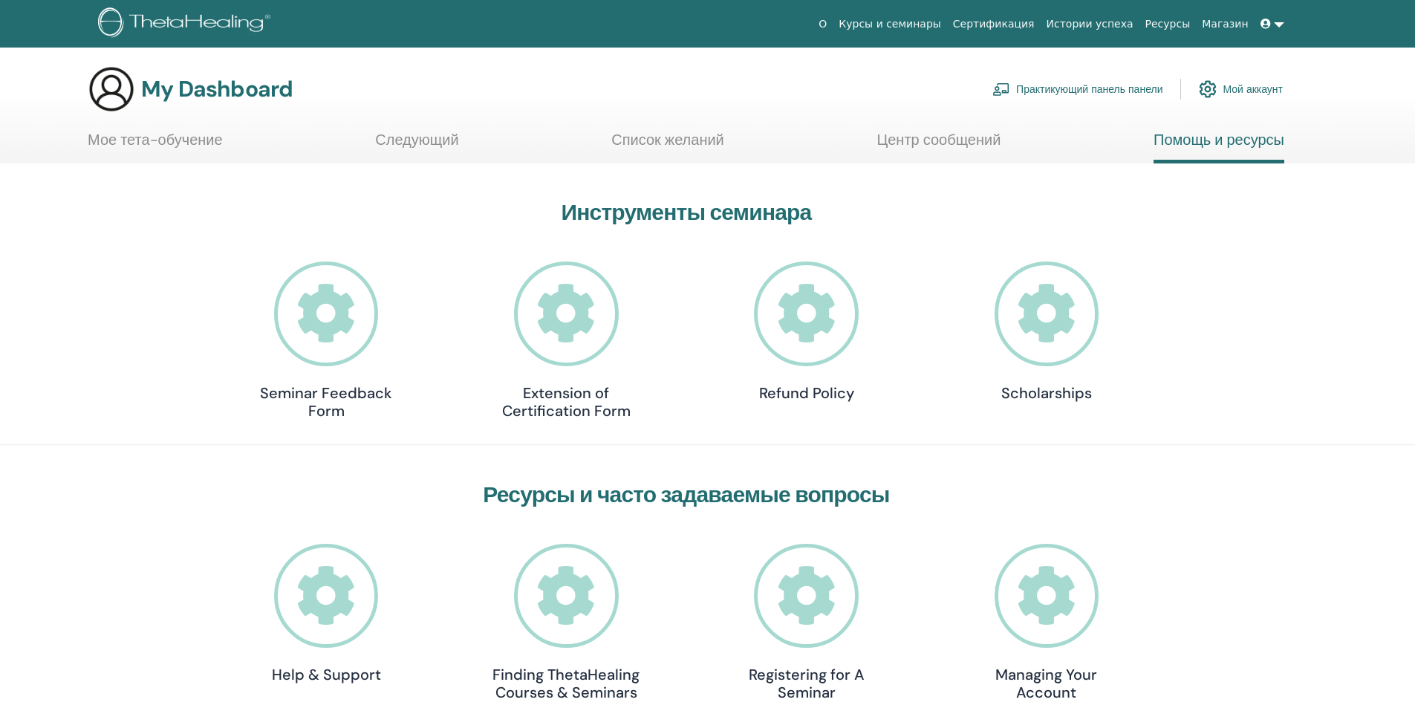 This screenshot has height=708, width=1415. What do you see at coordinates (566, 402) in the screenshot?
I see `h4: Extension of Certification Form` at bounding box center [566, 402].